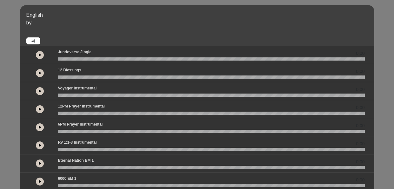  Describe the element at coordinates (29, 23) in the screenshot. I see `span: by` at that location.